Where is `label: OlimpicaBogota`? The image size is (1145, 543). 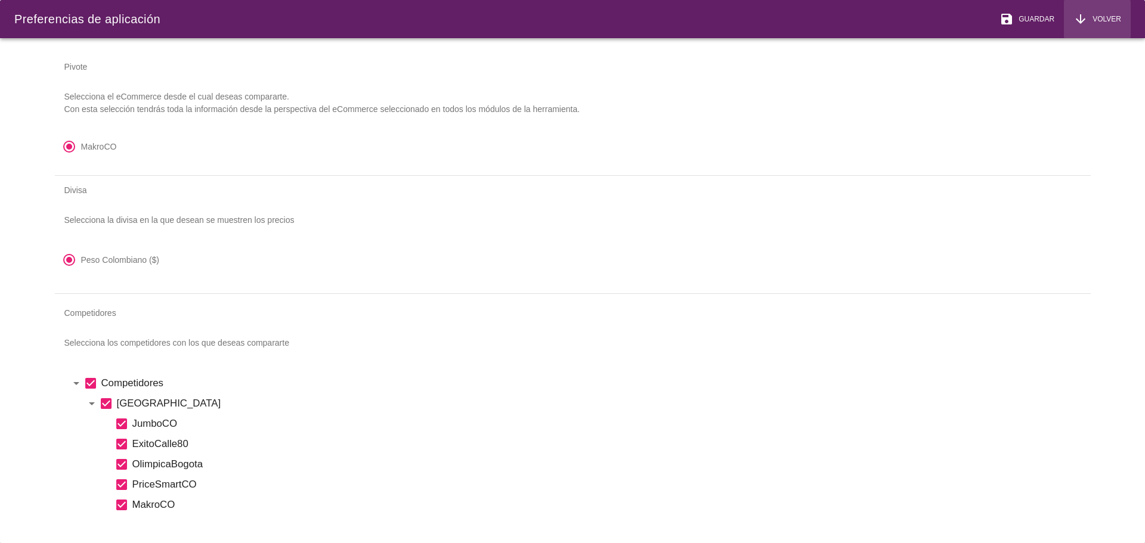 label: OlimpicaBogota is located at coordinates (604, 464).